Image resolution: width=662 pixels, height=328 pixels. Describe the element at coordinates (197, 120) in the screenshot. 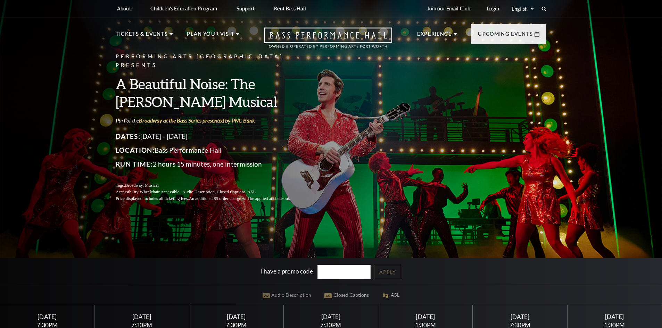

I see `a: Broadway at the Bass Series presented by PNC Bank` at that location.